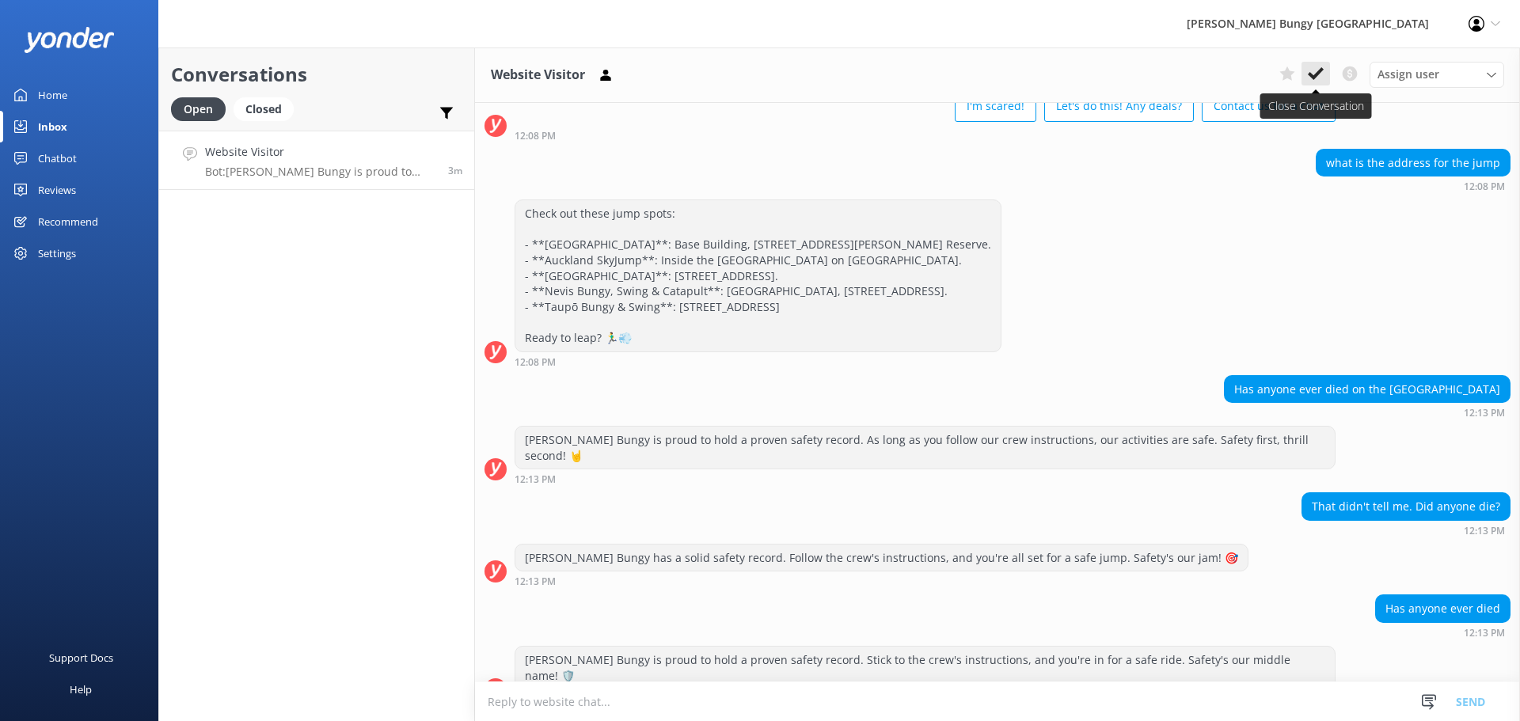 The width and height of the screenshot is (1520, 721). I want to click on h3: Website Visitor, so click(537, 75).